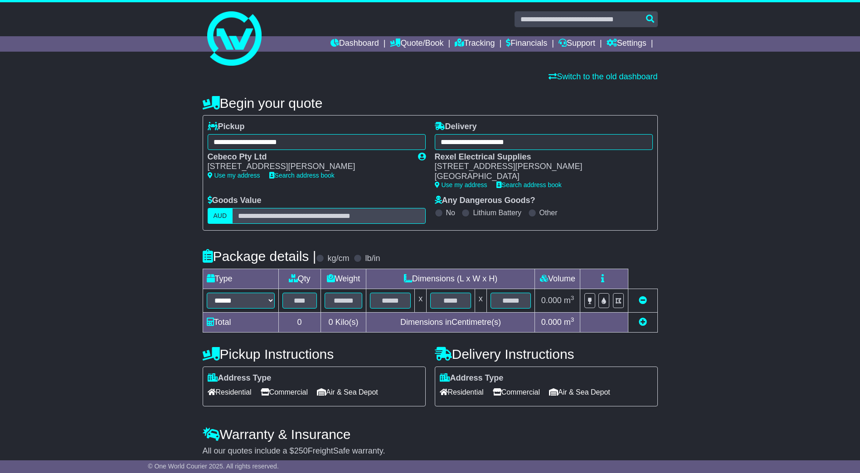 This screenshot has height=473, width=860. Describe the element at coordinates (475, 44) in the screenshot. I see `a: Tracking` at that location.